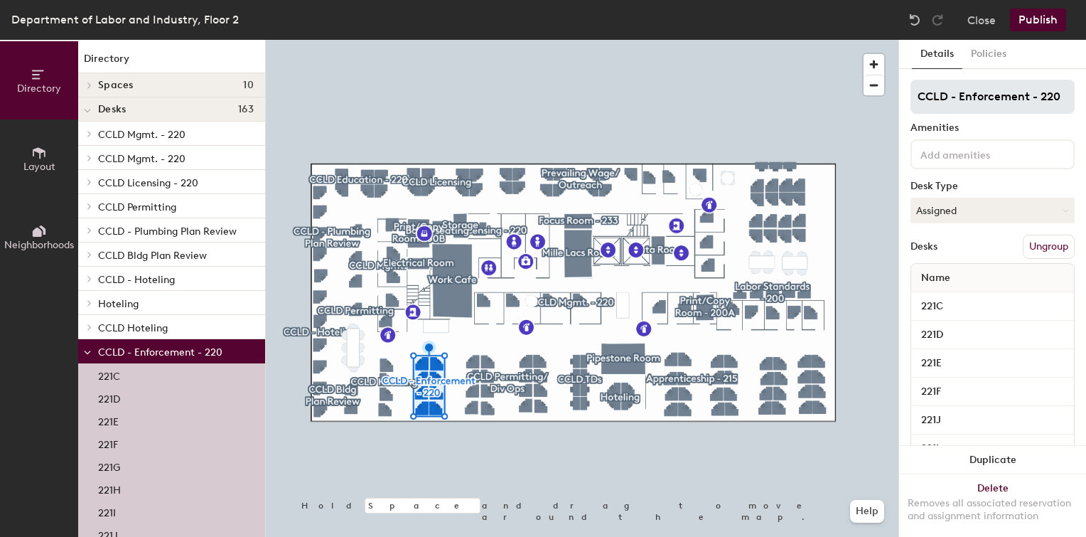 This screenshot has height=537, width=1086. I want to click on span: CCLD - Enforcement - 220, so click(160, 352).